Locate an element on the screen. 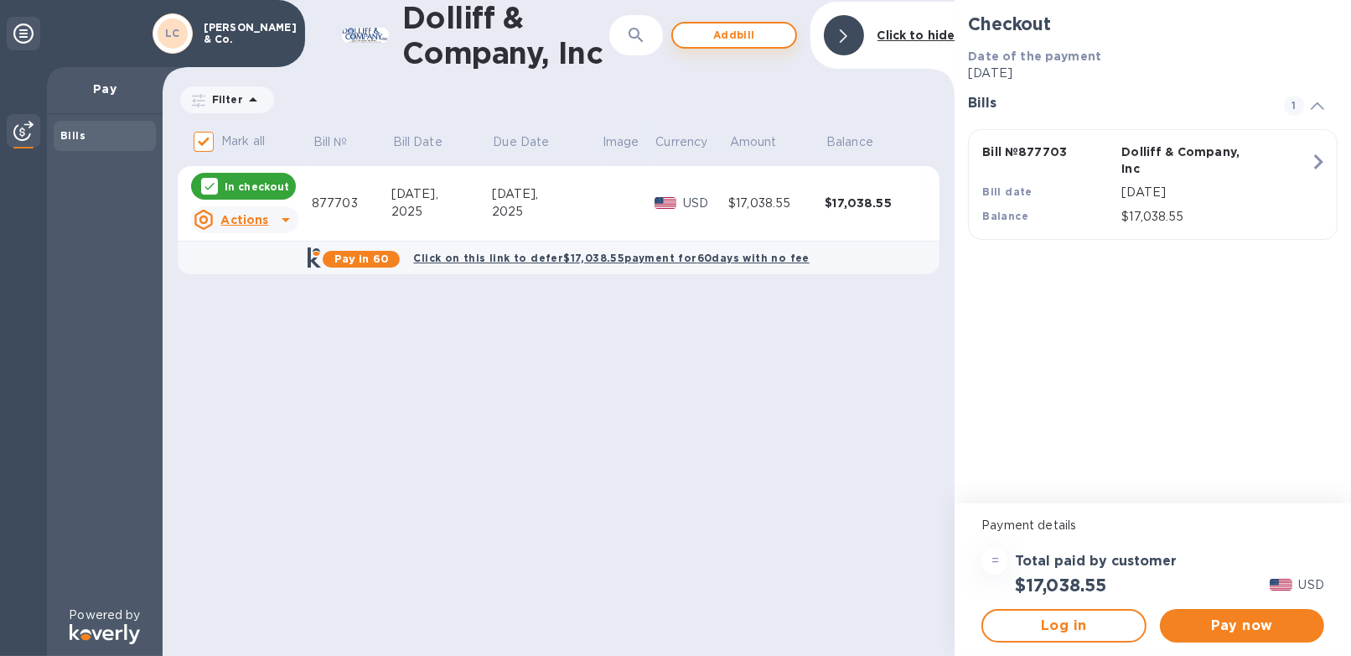 The image size is (1351, 656). p: Payment details is located at coordinates (1153, 525).